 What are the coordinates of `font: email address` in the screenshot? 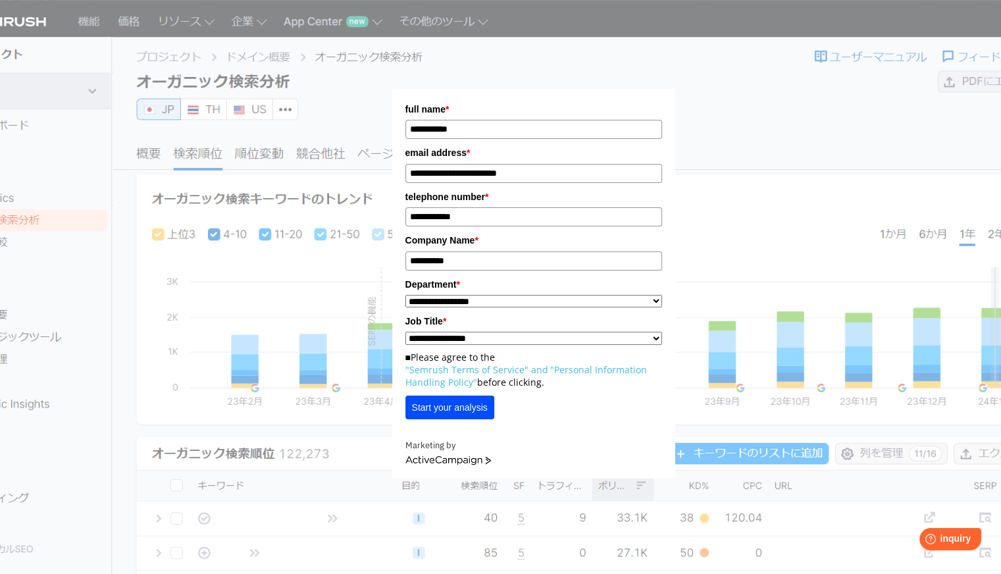 It's located at (436, 153).